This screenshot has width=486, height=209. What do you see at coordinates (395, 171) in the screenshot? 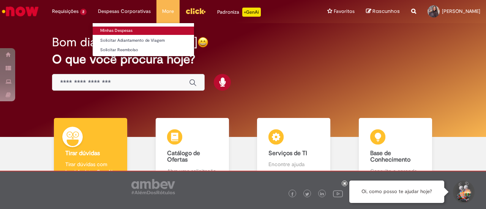
I see `p: Consulte e aprenda` at bounding box center [395, 171].